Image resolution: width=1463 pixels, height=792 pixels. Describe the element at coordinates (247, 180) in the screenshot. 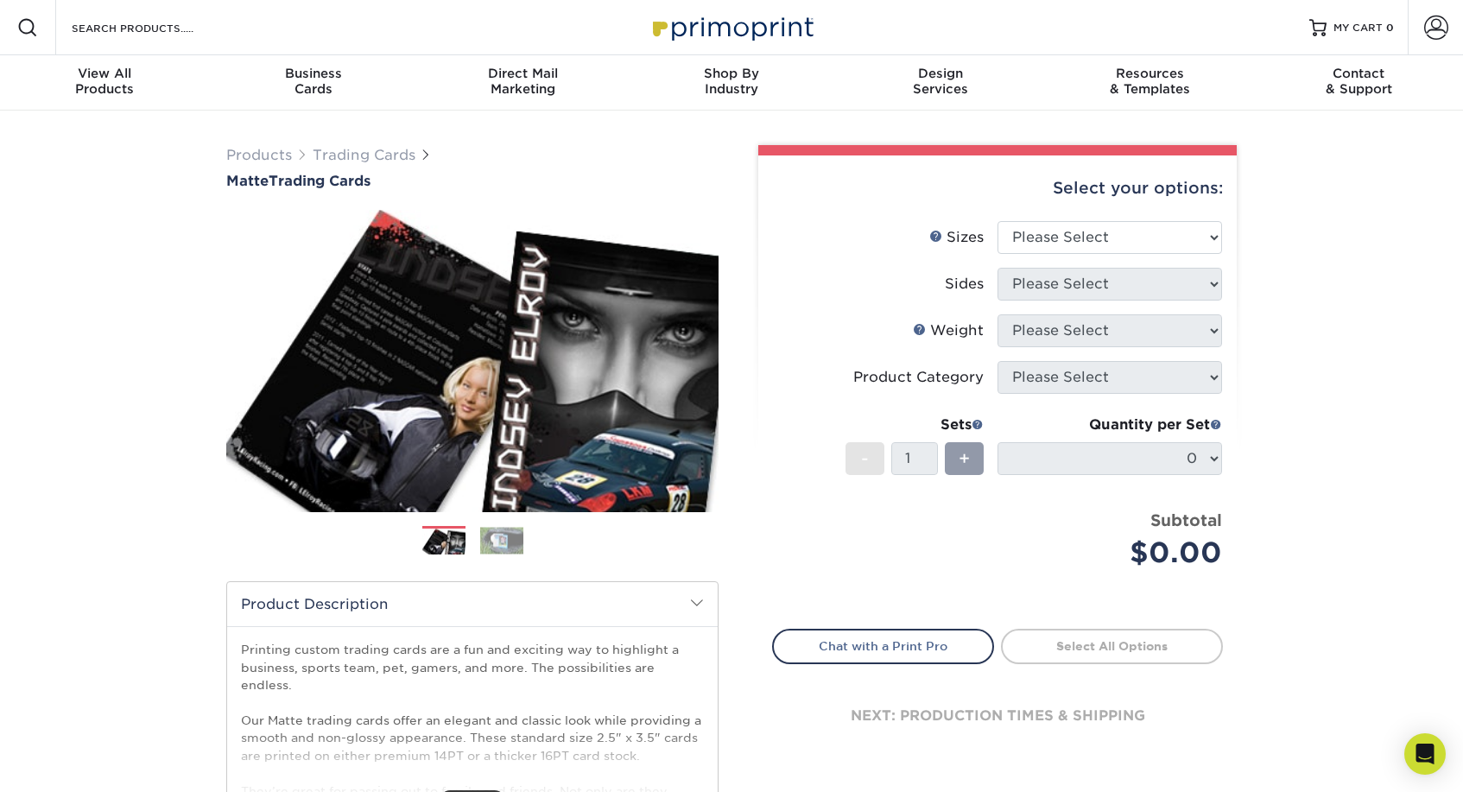

I see `span: Matte` at that location.